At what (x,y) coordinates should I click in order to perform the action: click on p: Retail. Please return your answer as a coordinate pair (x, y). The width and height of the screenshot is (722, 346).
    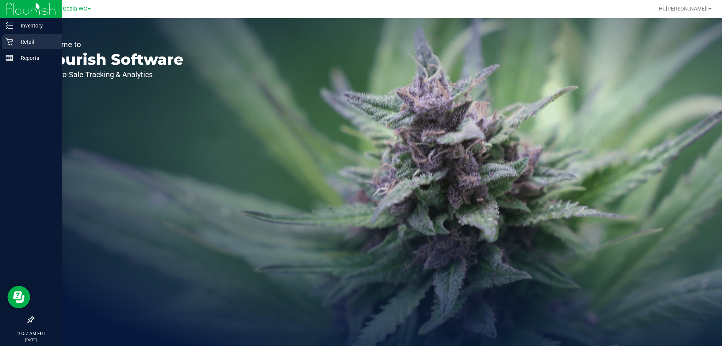
    Looking at the image, I should click on (36, 42).